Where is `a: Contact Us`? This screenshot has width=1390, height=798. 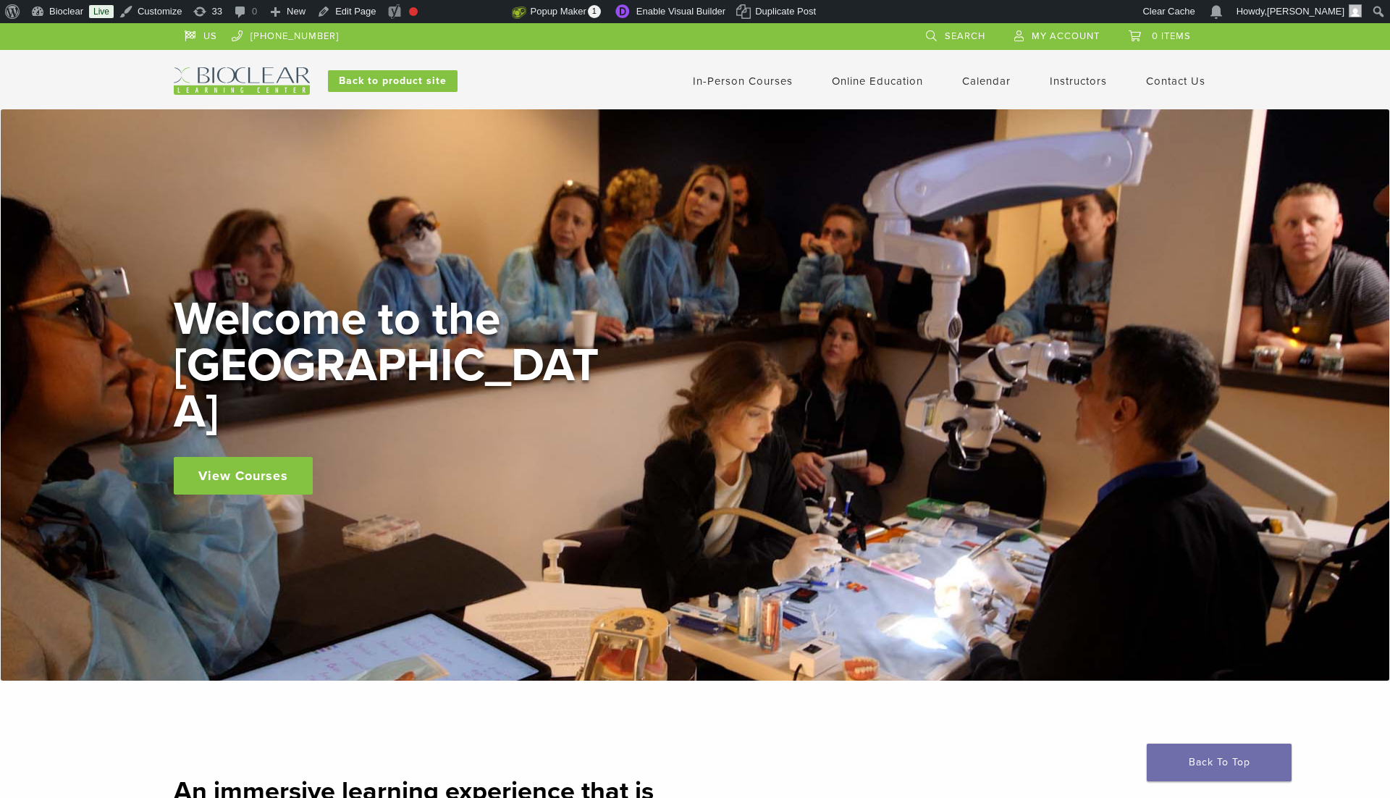
a: Contact Us is located at coordinates (1175, 81).